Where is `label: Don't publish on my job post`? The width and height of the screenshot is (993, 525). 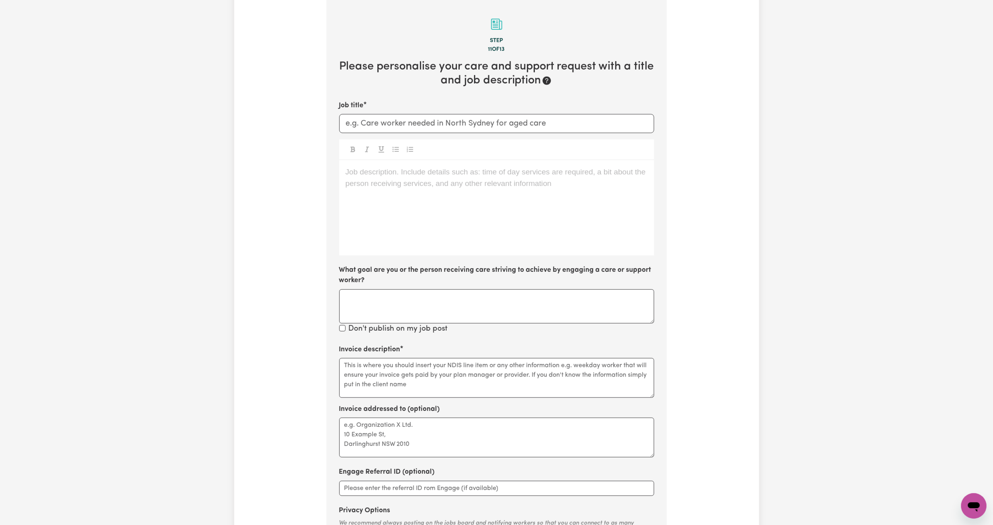 label: Don't publish on my job post is located at coordinates (398, 329).